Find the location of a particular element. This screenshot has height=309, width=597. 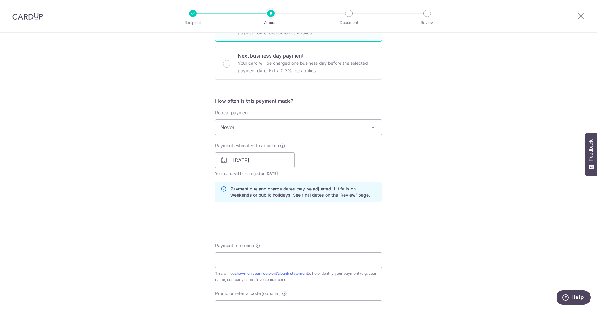

img: CardUp is located at coordinates (28, 16).